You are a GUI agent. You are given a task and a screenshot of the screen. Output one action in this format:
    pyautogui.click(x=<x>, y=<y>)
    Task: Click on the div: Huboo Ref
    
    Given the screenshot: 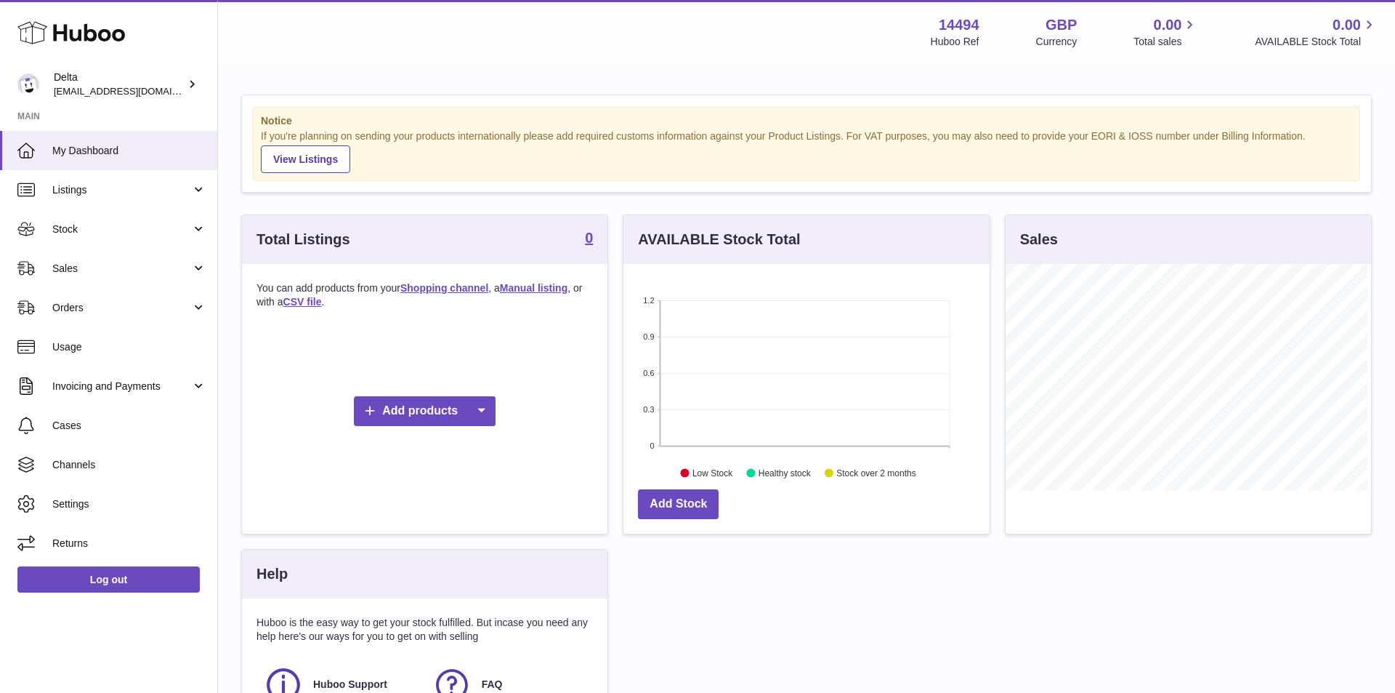 What is the action you would take?
    pyautogui.click(x=955, y=41)
    